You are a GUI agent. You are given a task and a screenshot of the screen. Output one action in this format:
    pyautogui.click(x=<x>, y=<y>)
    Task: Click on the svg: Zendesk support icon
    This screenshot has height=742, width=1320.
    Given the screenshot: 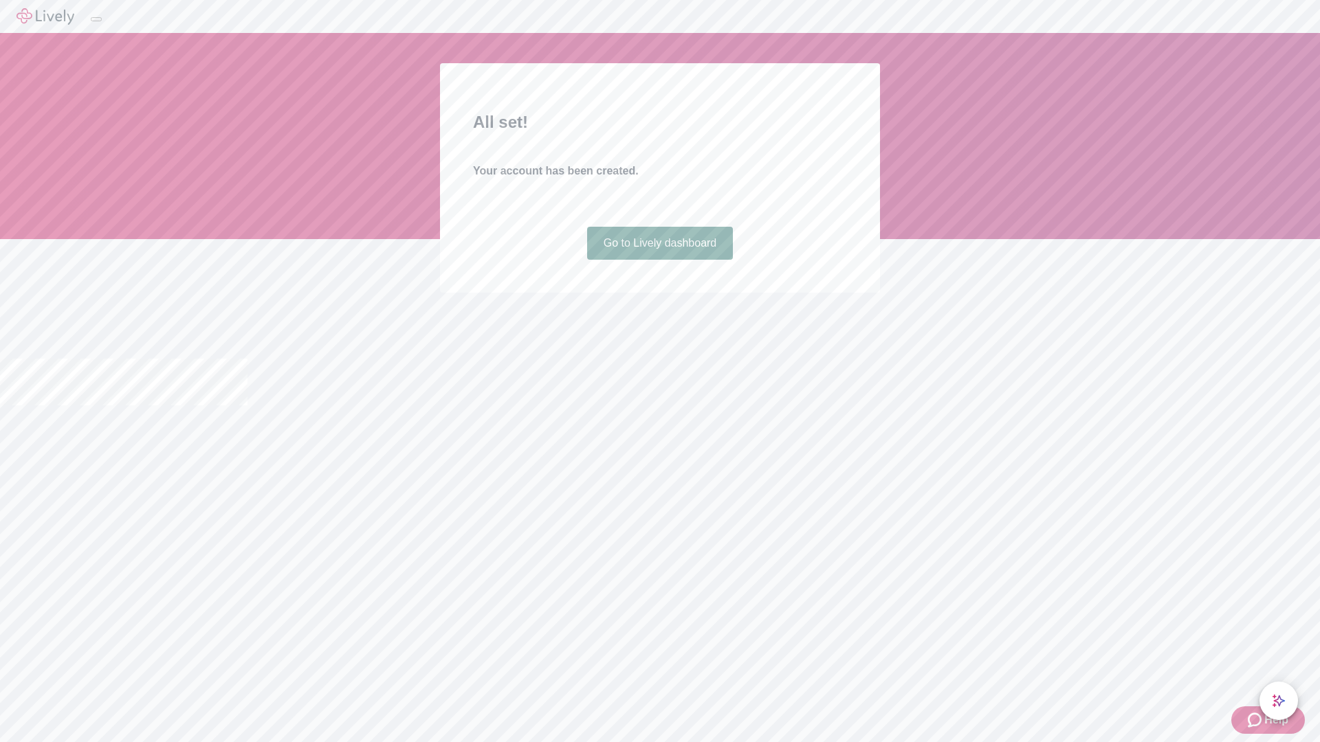 What is the action you would take?
    pyautogui.click(x=1256, y=720)
    